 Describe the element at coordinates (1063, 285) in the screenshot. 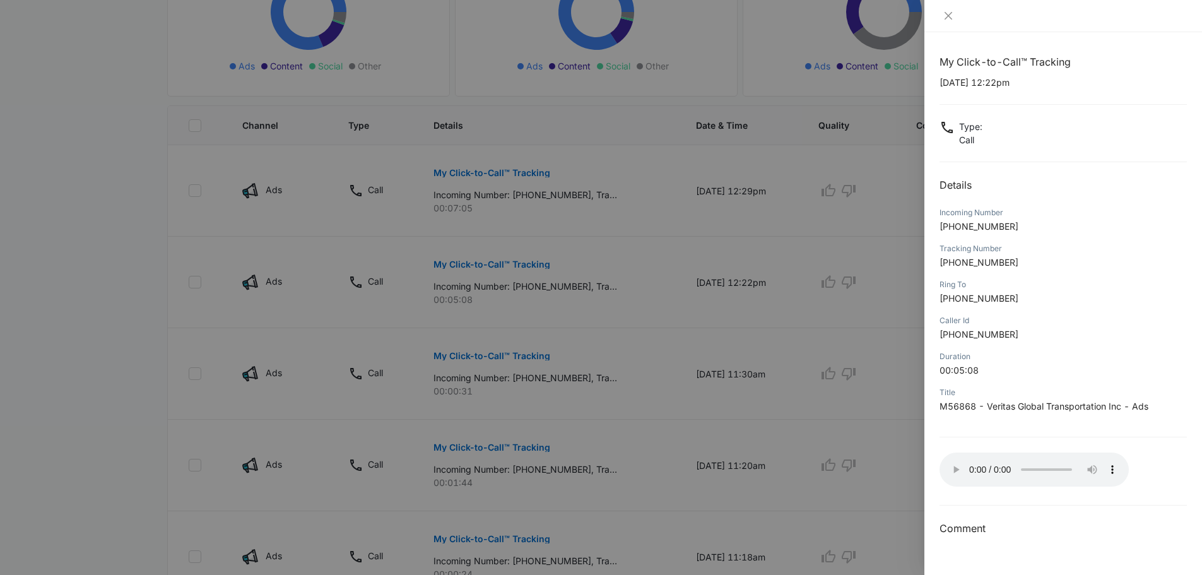

I see `div: Ring To` at that location.